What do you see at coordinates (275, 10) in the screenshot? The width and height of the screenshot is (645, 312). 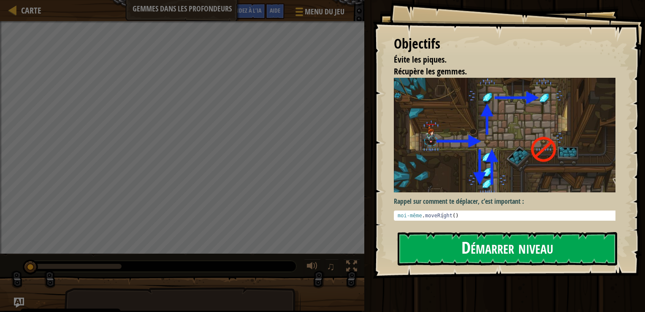 I see `span: Aide` at bounding box center [275, 10].